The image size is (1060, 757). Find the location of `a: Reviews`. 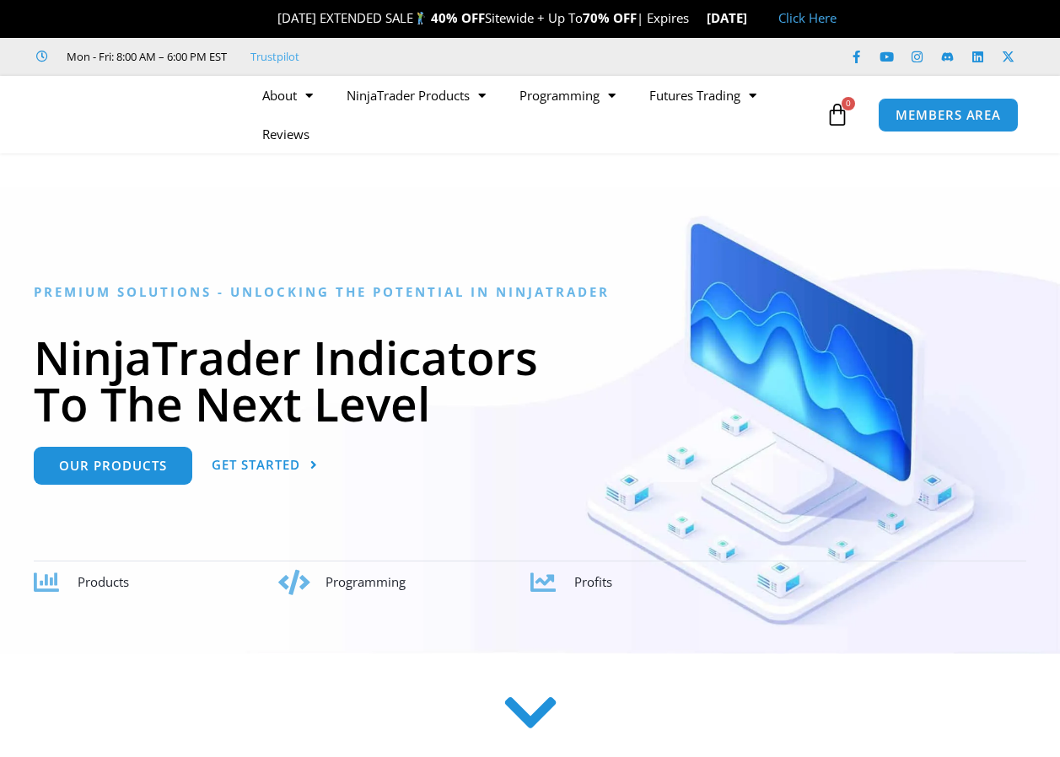

a: Reviews is located at coordinates (286, 134).